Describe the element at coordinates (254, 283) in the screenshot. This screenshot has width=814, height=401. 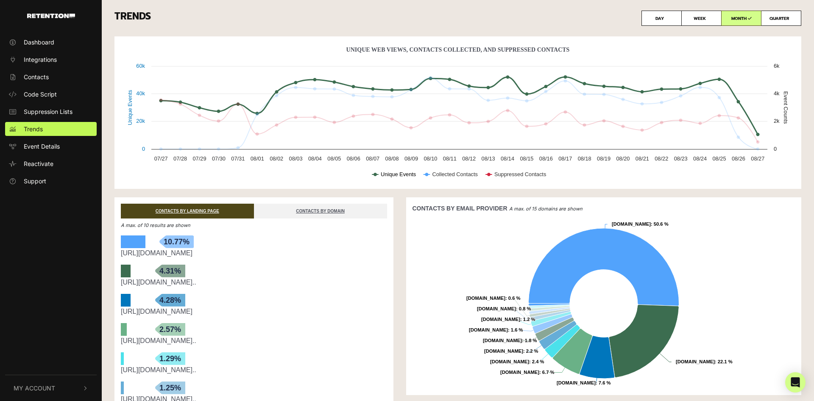
I see `div: https://www.globalgolf.com/golf-clubs/1070946-taylormade-qi10-ls-driver/used/` at that location.